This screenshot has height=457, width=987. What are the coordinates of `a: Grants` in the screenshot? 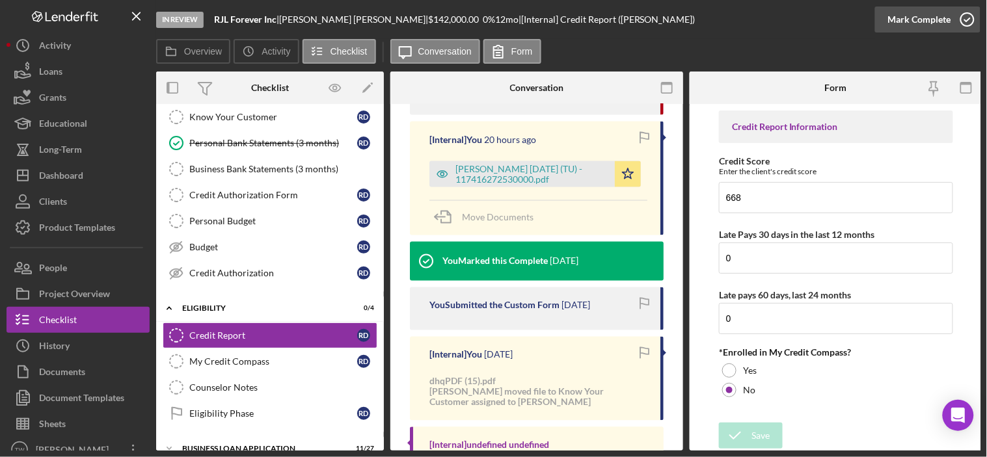 It's located at (78, 98).